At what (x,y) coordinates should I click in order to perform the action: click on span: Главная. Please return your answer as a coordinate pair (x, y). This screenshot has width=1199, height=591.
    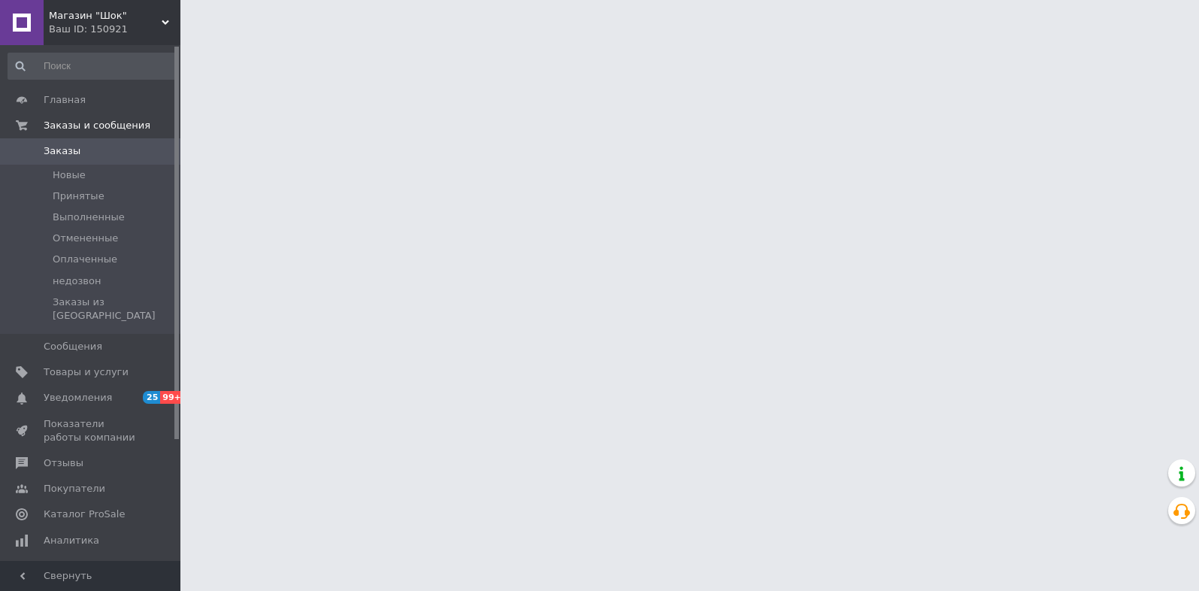
    Looking at the image, I should click on (65, 100).